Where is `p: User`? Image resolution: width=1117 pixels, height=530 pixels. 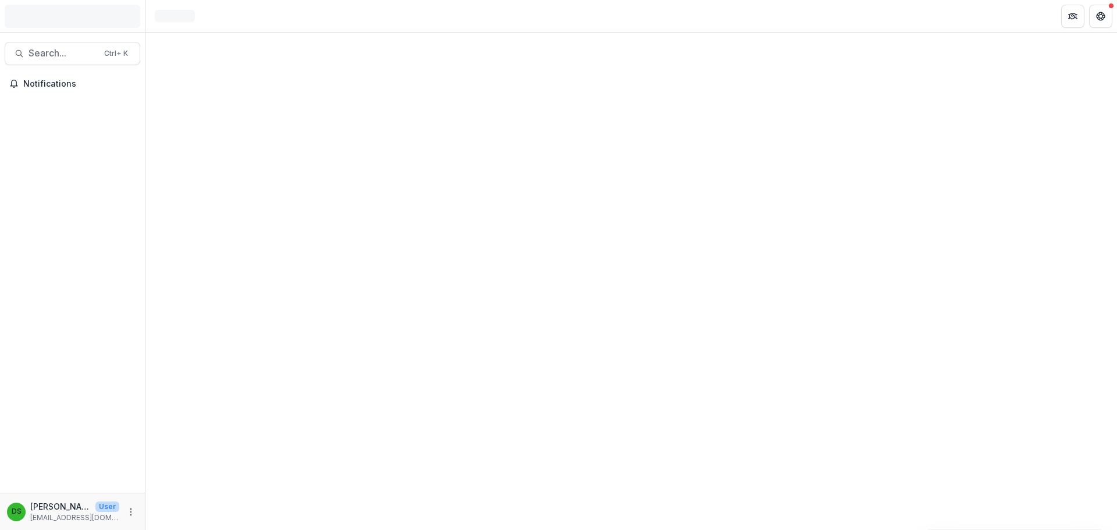
p: User is located at coordinates (107, 507).